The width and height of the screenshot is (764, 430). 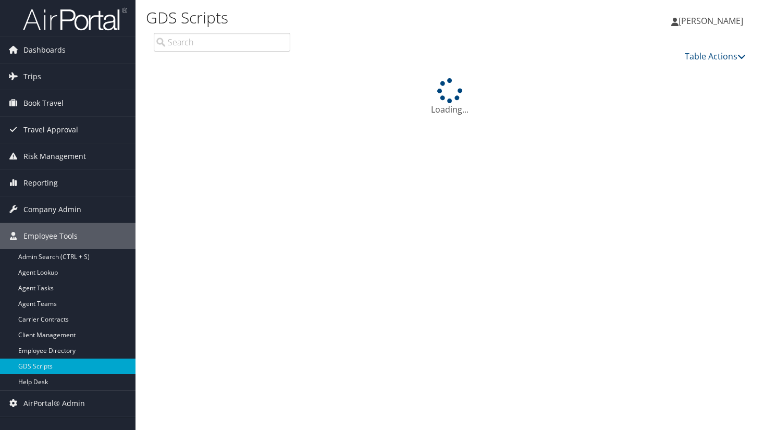 I want to click on span: Dashboards, so click(x=44, y=50).